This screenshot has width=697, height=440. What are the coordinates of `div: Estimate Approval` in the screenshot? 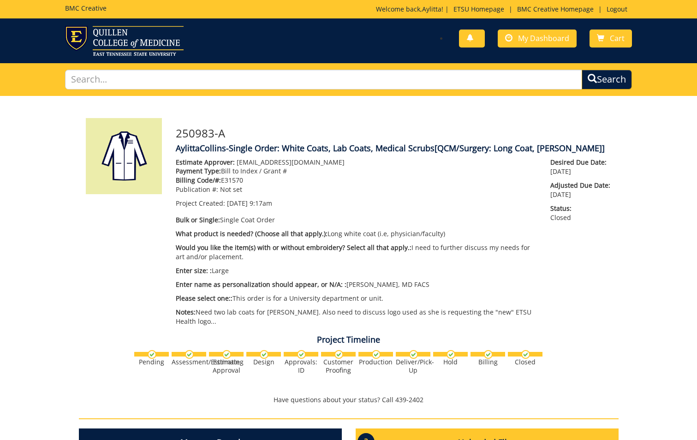 It's located at (226, 366).